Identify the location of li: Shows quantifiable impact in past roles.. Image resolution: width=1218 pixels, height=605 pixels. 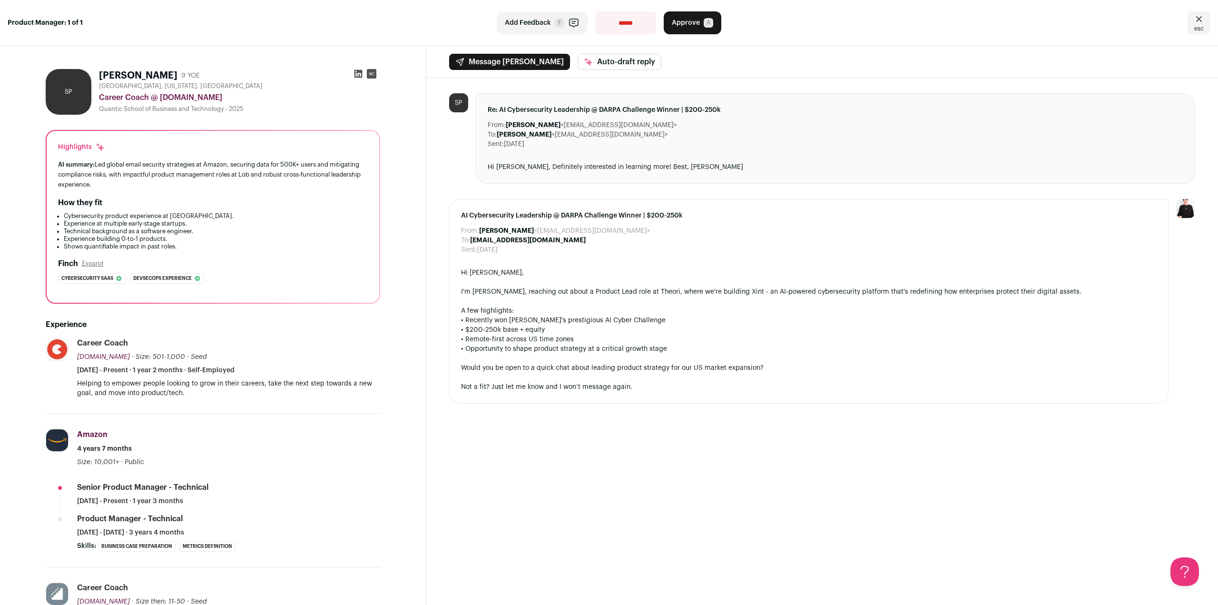
(215, 246).